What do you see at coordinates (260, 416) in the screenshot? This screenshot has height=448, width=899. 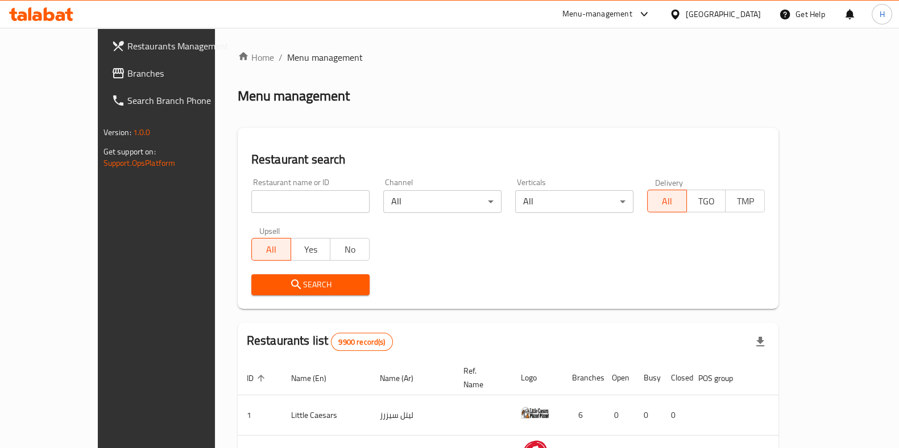 I see `td: 1` at bounding box center [260, 416].